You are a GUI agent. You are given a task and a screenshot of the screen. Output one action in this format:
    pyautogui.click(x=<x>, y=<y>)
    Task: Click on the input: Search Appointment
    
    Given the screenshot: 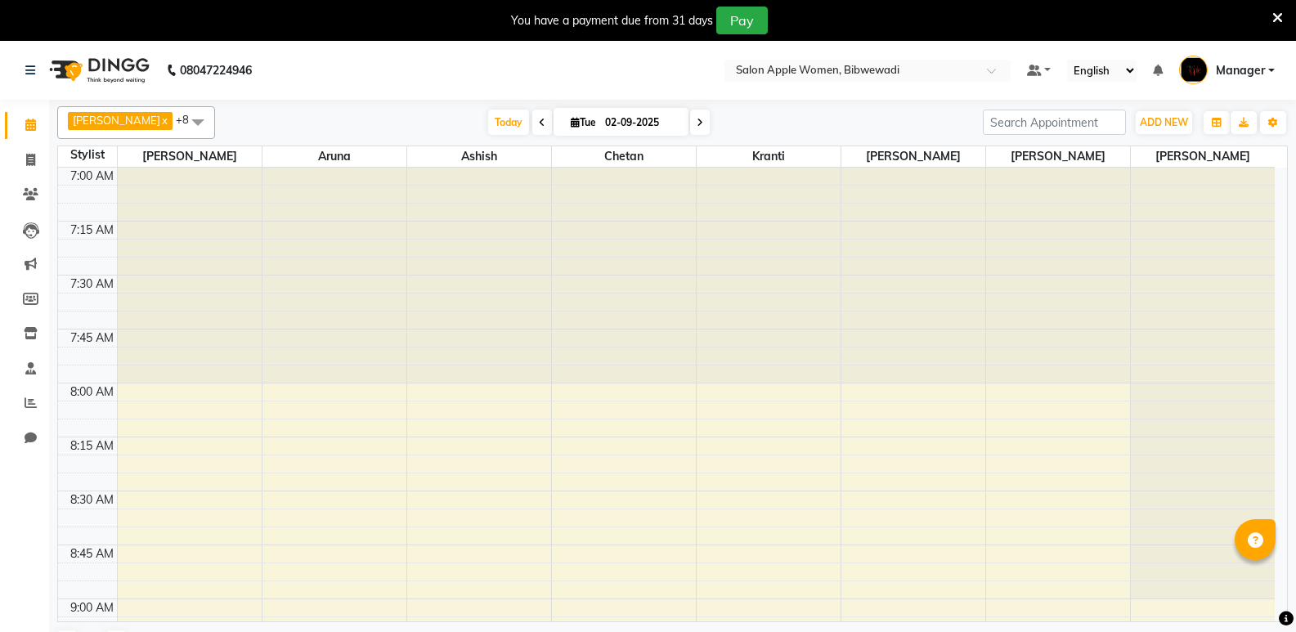 What is the action you would take?
    pyautogui.click(x=1054, y=122)
    